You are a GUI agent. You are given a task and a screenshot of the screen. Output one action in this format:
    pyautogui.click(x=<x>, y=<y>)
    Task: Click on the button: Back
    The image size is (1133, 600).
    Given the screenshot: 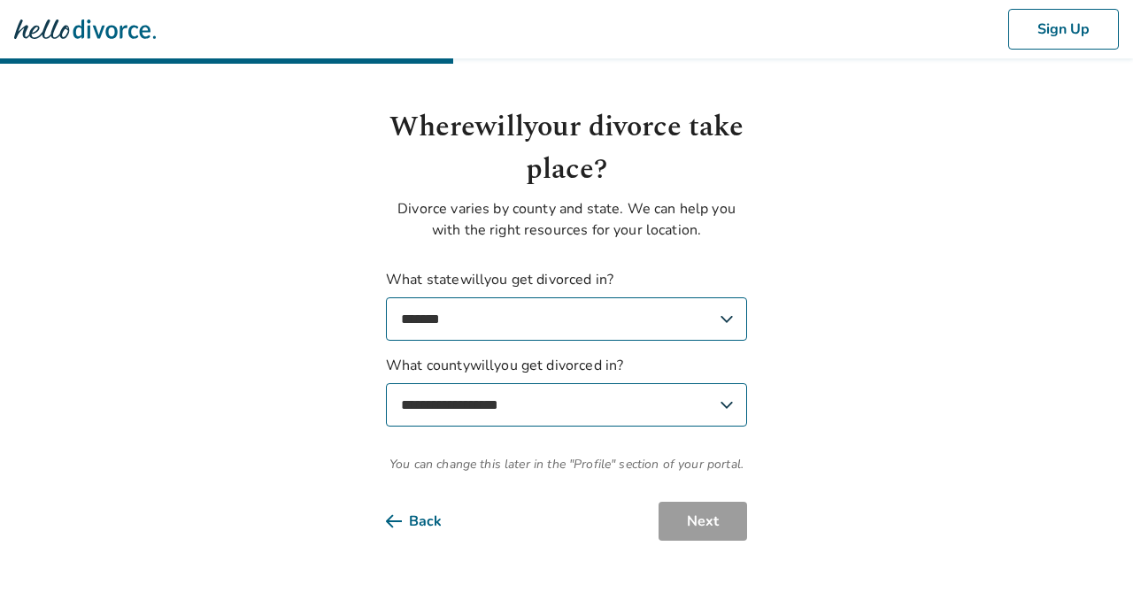 What is the action you would take?
    pyautogui.click(x=427, y=521)
    